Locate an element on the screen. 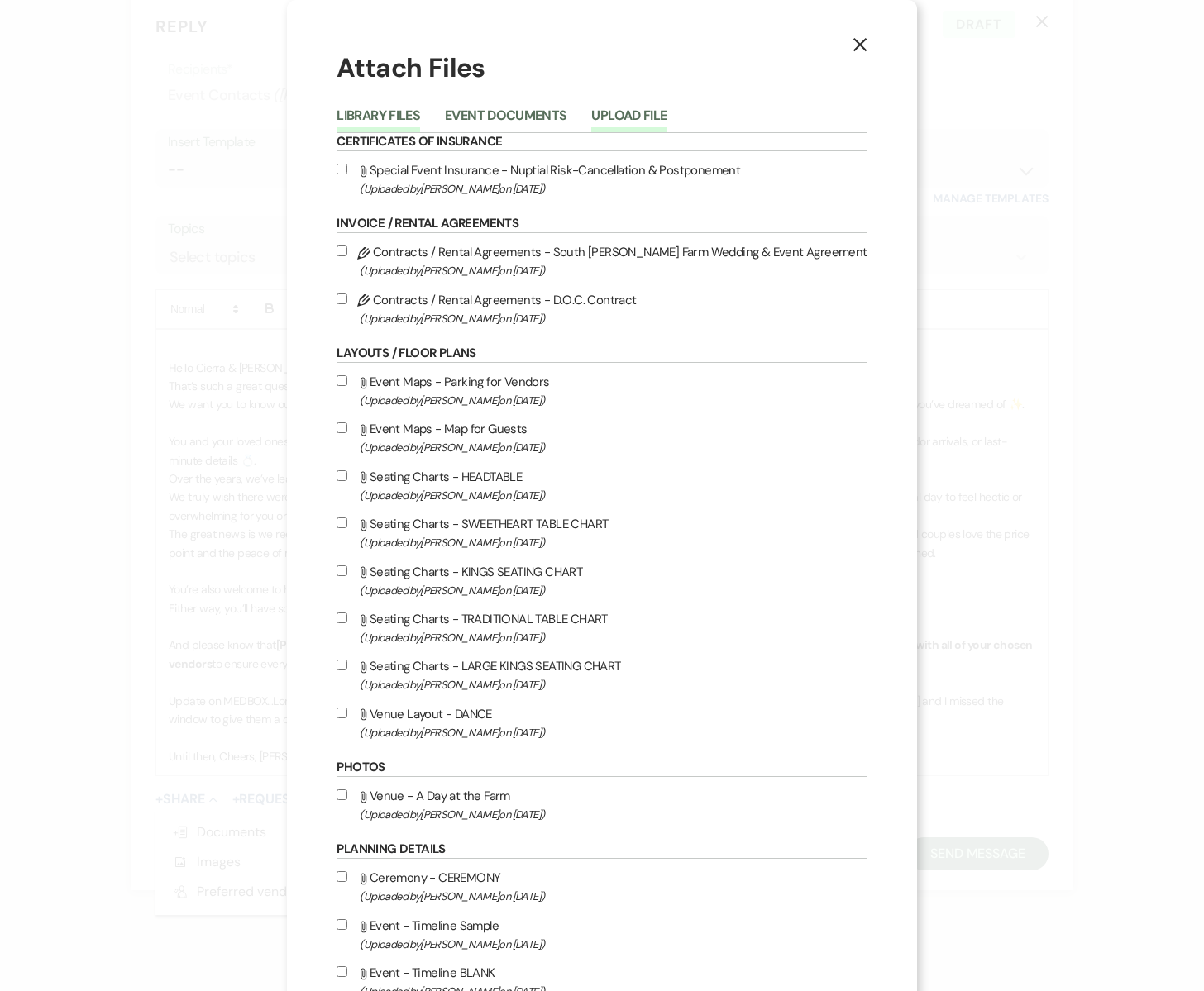 This screenshot has width=1204, height=991. h6: Certificates of Insurance is located at coordinates (601, 142).